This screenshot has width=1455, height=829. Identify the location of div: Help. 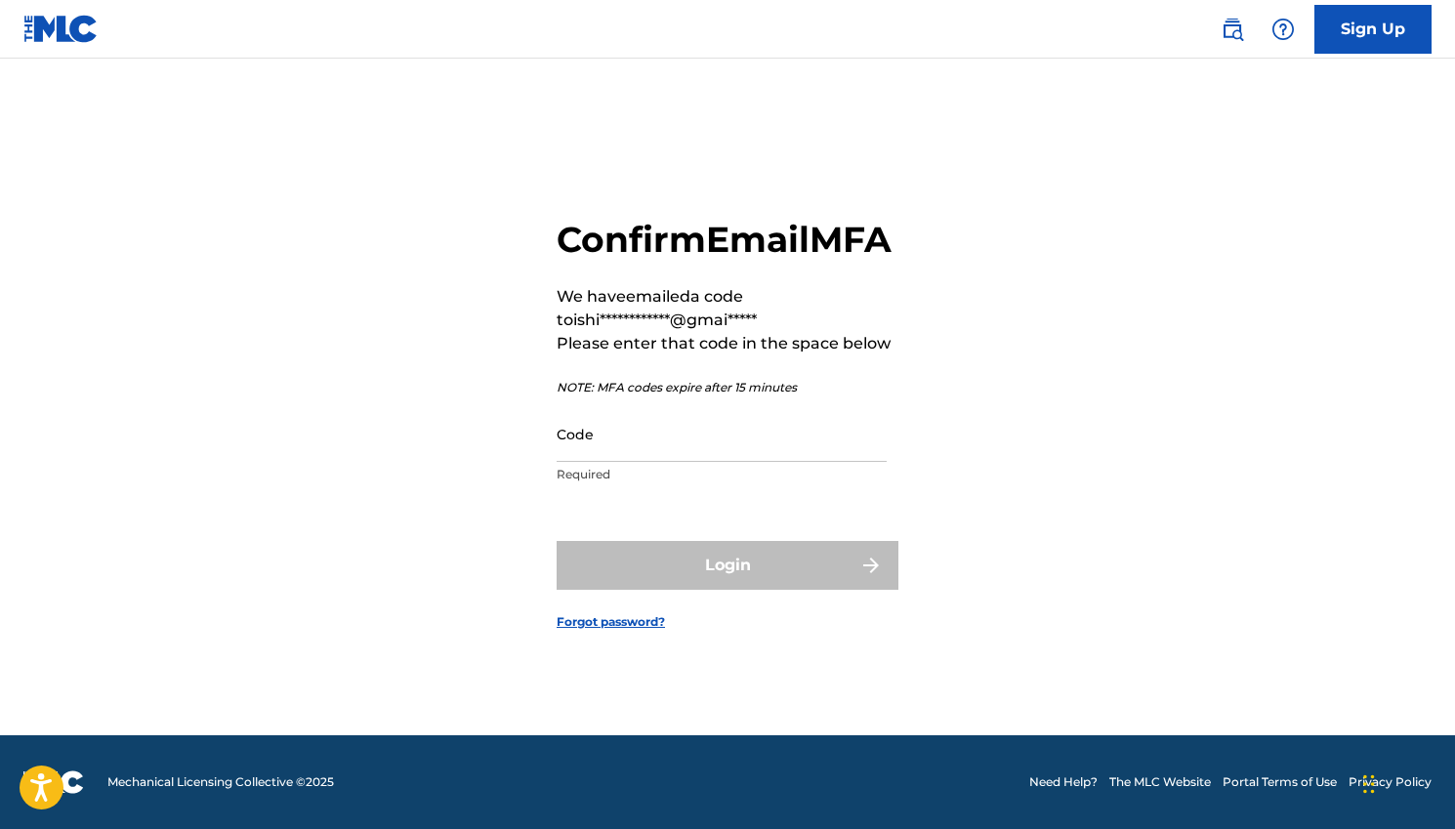
(1283, 29).